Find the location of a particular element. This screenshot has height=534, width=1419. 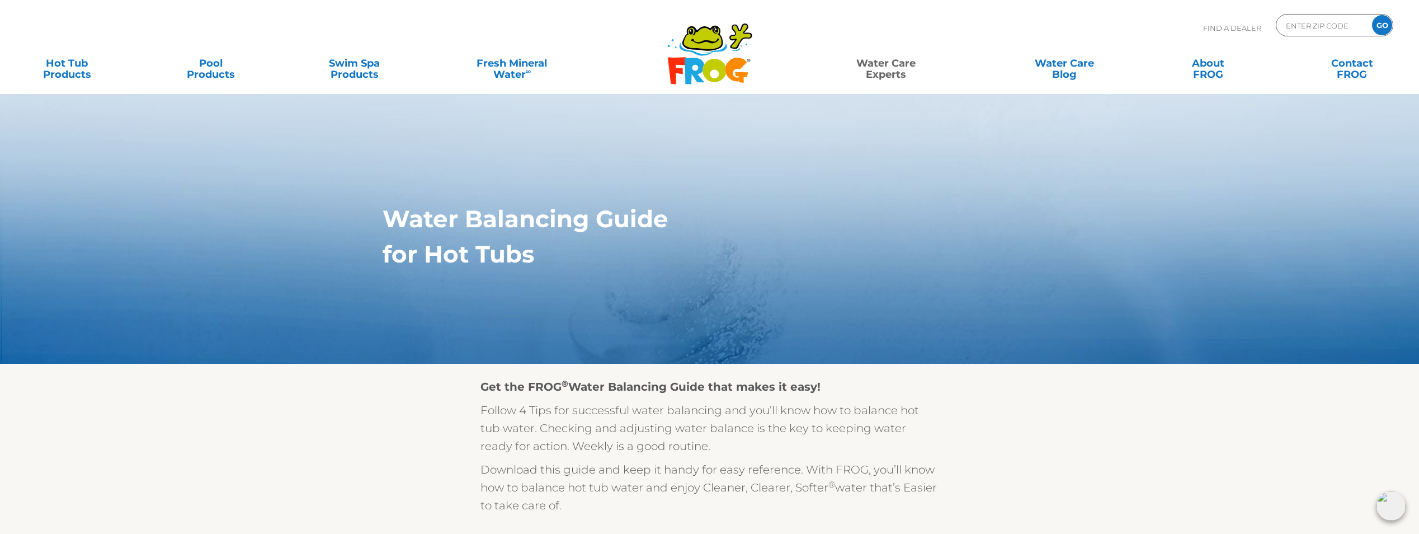

p: Find A Dealer is located at coordinates (1232, 28).